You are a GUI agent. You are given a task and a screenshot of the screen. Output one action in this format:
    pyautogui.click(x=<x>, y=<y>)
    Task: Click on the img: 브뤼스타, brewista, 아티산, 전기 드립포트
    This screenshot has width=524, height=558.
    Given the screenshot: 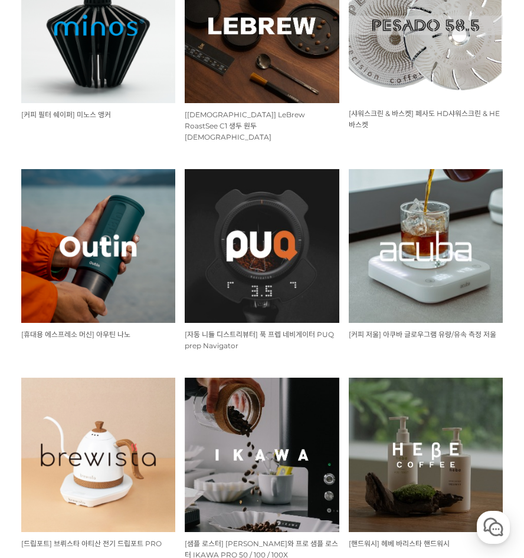 What is the action you would take?
    pyautogui.click(x=98, y=455)
    